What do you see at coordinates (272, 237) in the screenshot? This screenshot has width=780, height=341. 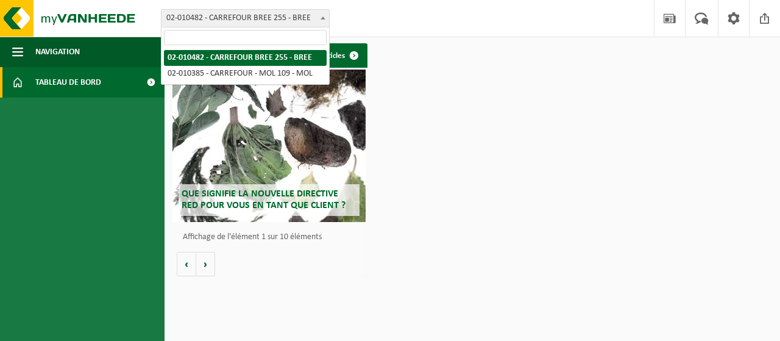 I see `p: Affichage de l'élément 1 sur 10 éléments` at bounding box center [272, 237].